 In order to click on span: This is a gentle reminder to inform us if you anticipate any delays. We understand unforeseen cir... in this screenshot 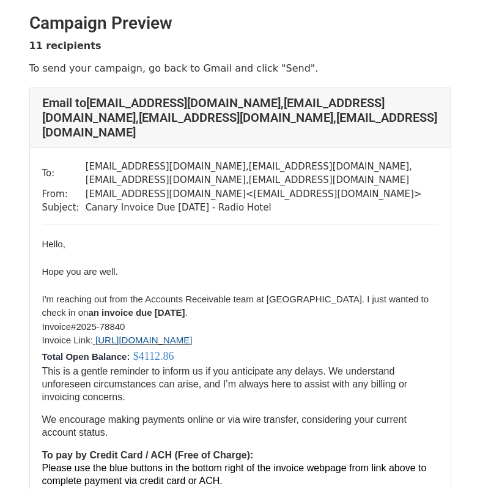, I will do `click(225, 384)`.